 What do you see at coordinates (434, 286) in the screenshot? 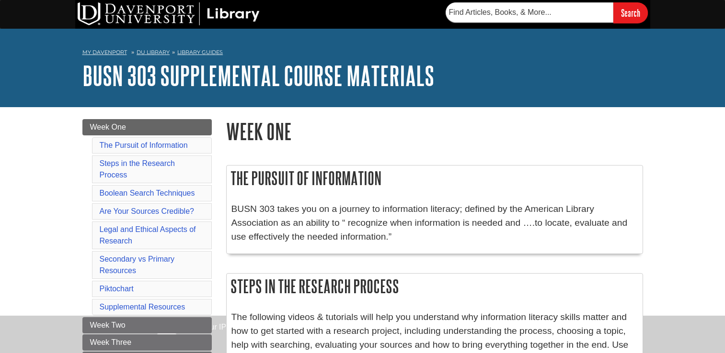
I see `h2: Steps in the Research Process` at bounding box center [434, 286].